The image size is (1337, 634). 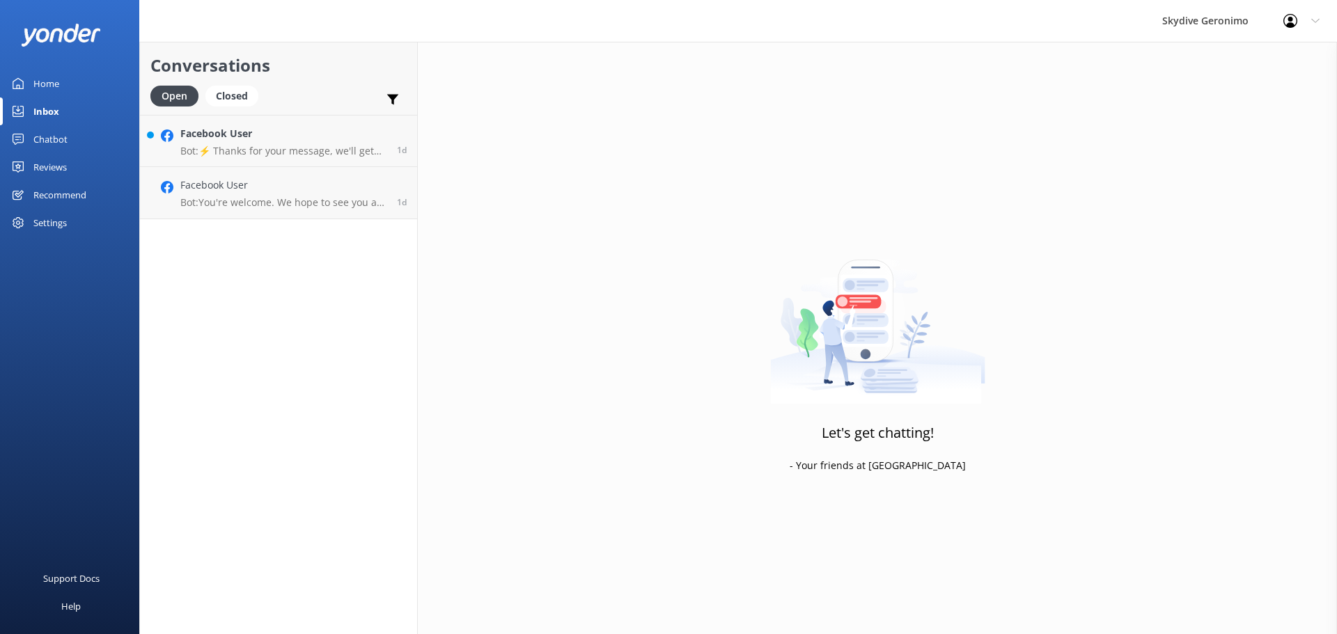 What do you see at coordinates (50, 223) in the screenshot?
I see `div: Settings` at bounding box center [50, 223].